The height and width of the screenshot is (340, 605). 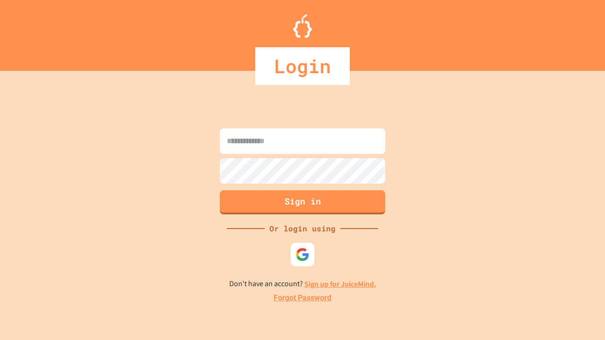 What do you see at coordinates (303, 26) in the screenshot?
I see `img: Logo.svg` at bounding box center [303, 26].